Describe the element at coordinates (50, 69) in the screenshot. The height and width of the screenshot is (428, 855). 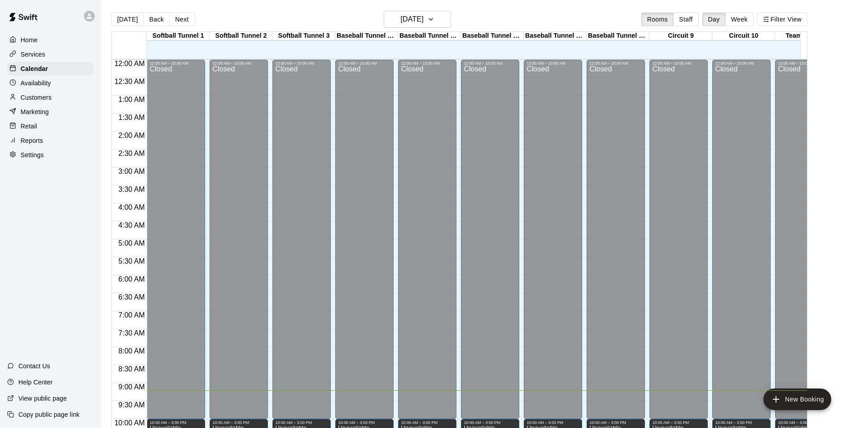
I see `a: Calendar` at that location.